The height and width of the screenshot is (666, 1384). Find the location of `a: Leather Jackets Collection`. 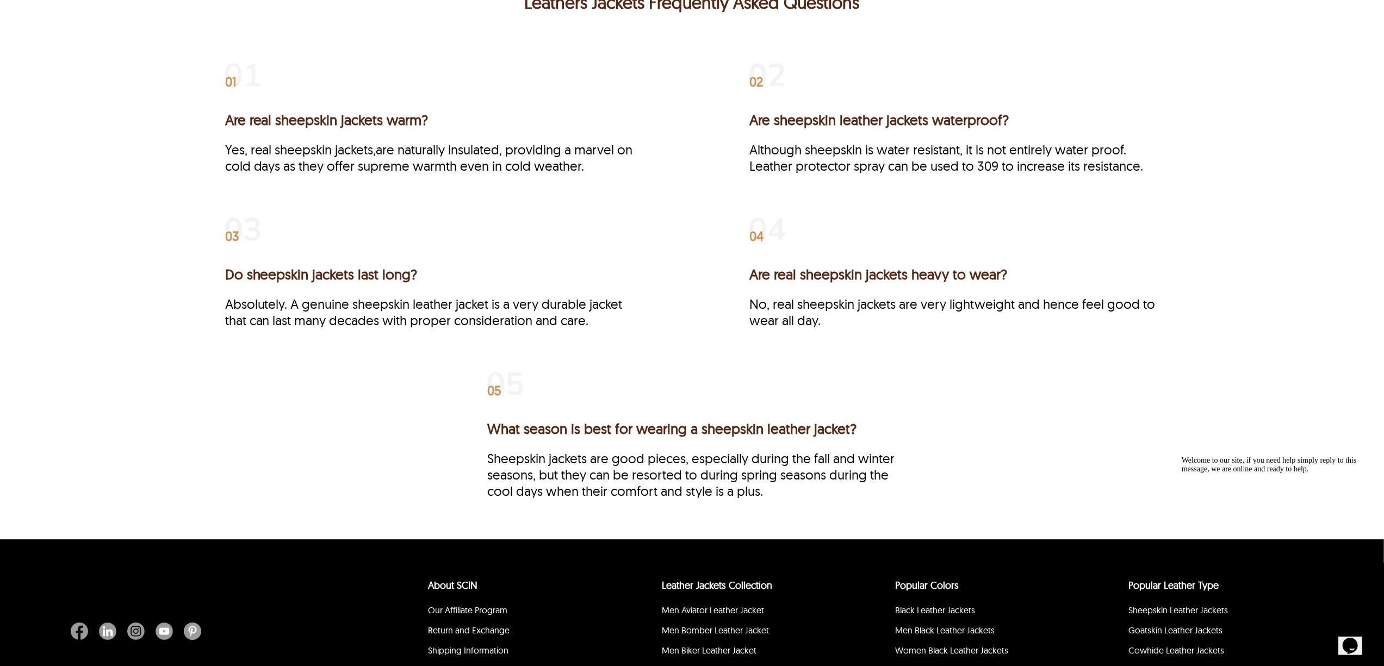

a: Leather Jackets Collection is located at coordinates (717, 585).